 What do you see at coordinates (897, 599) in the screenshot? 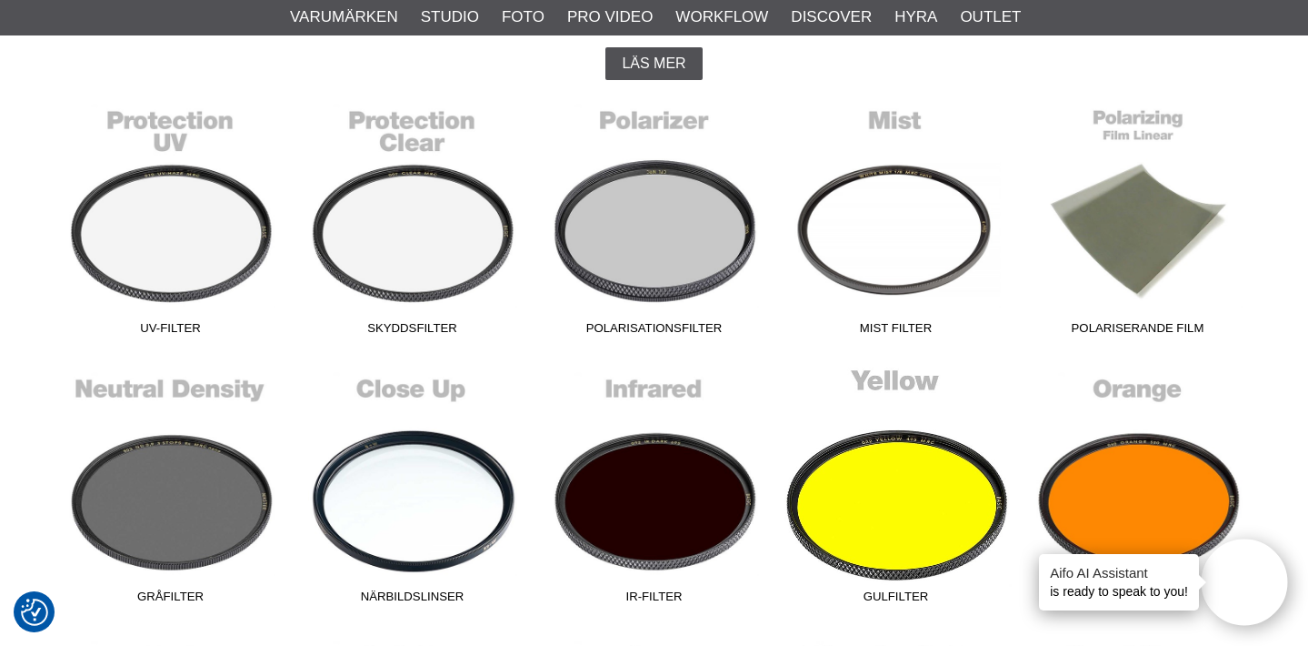
I see `span: Gulfilter` at bounding box center [897, 599].